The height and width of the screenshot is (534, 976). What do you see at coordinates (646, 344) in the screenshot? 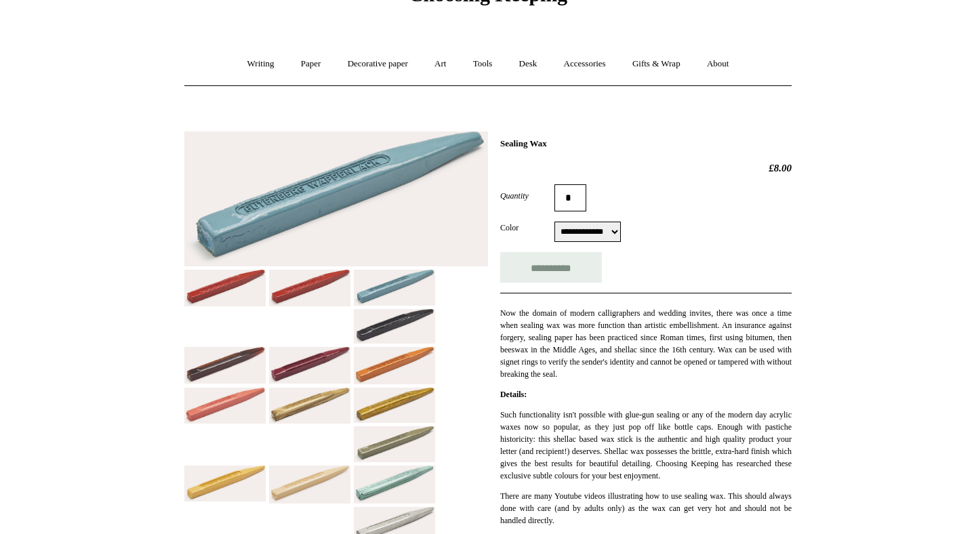
I see `p: Now the domain of modern calligraphers and wedding invites, there was once a time when sealing wa...` at bounding box center [646, 344].